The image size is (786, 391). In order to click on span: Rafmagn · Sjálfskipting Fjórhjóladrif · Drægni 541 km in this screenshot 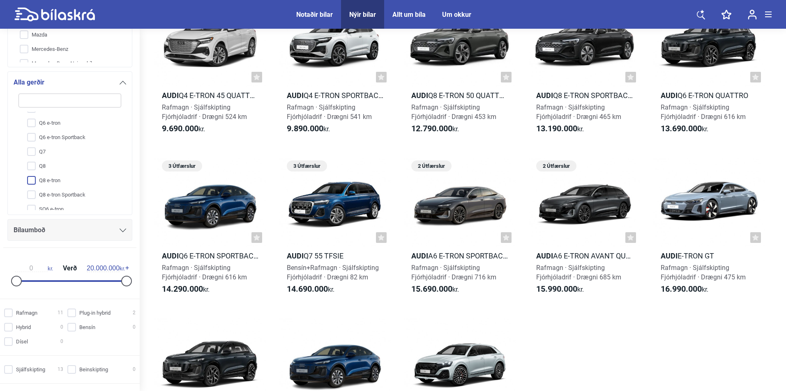, I will do `click(329, 112)`.